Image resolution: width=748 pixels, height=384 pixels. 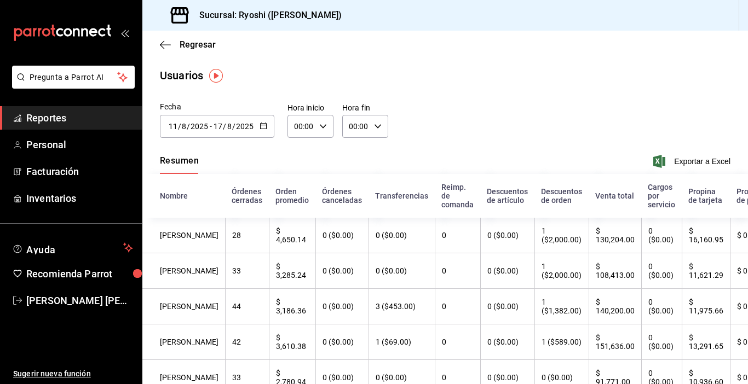 What do you see at coordinates (615, 271) in the screenshot?
I see `th: $ 108,413.00` at bounding box center [615, 271].